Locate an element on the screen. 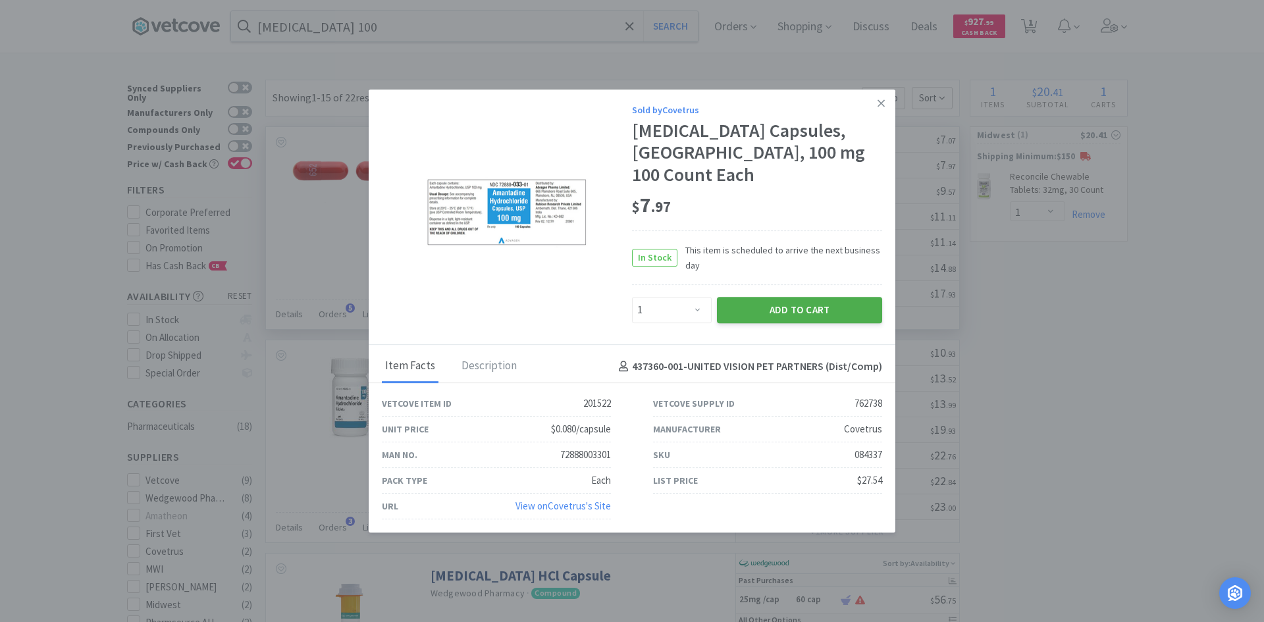 The height and width of the screenshot is (622, 1264). span: . 97 is located at coordinates (661, 207).